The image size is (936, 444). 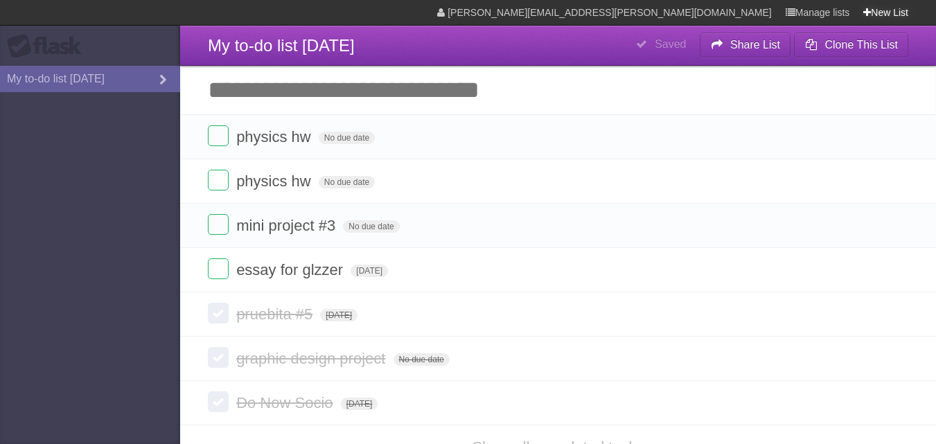 I want to click on span: essay for glzzer, so click(x=291, y=270).